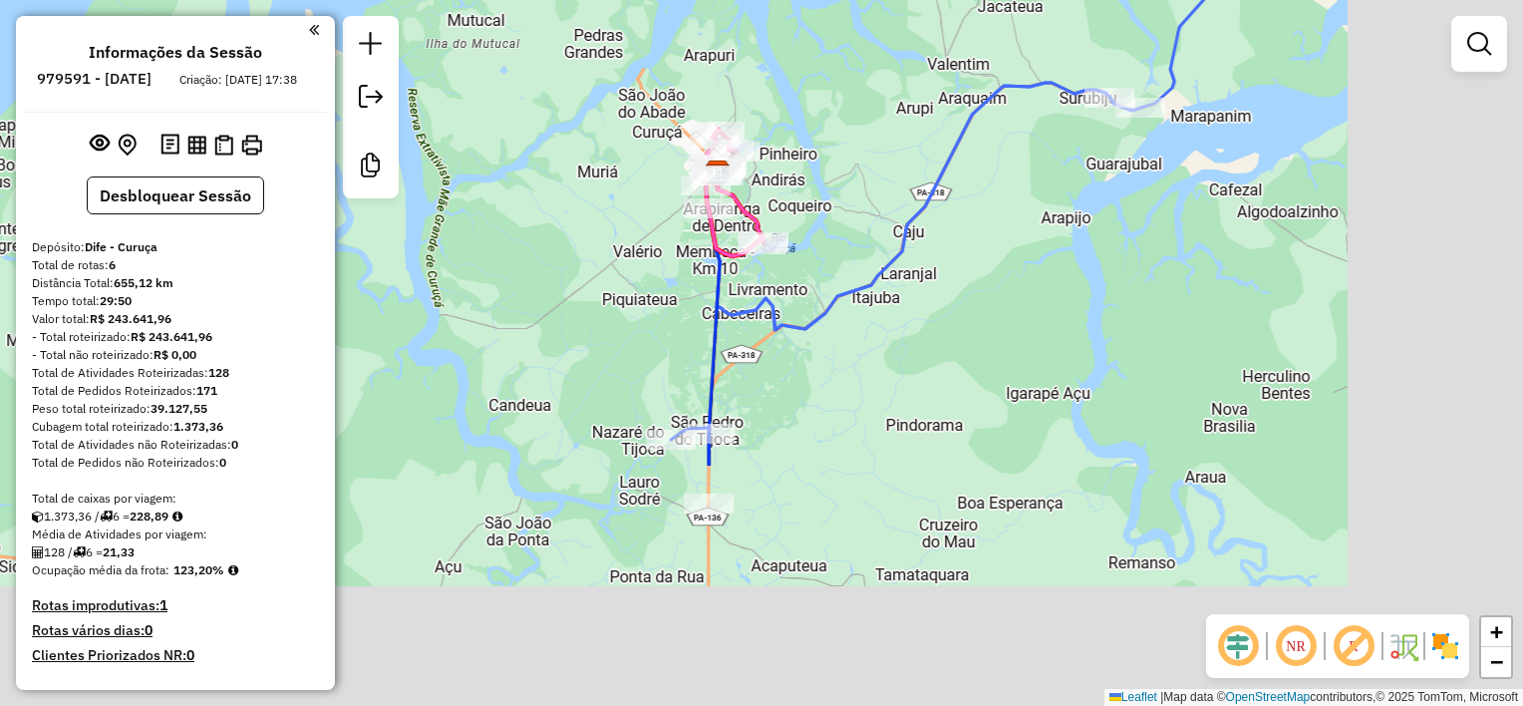  Describe the element at coordinates (175, 319) in the screenshot. I see `div: Valor total:` at that location.